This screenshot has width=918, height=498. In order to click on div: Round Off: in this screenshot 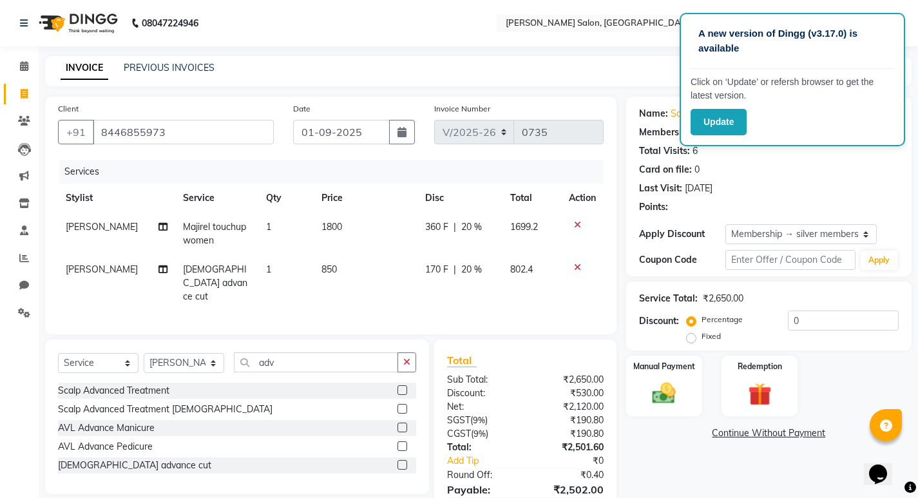, I will do `click(481, 475)`.